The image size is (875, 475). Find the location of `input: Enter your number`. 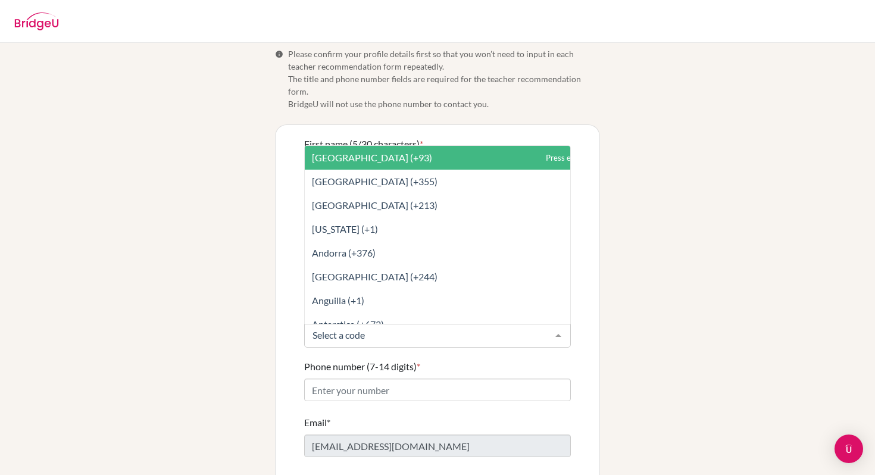

input: Enter your number is located at coordinates (438, 390).